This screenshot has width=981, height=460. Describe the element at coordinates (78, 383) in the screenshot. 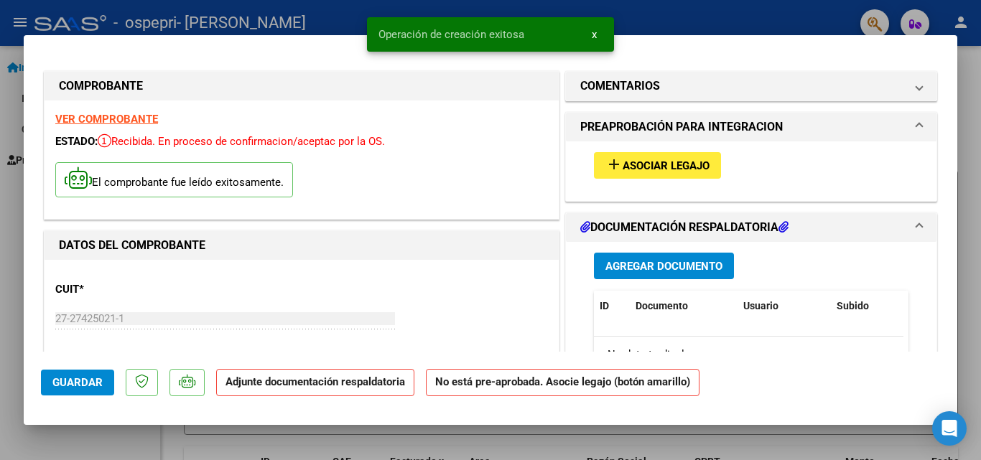

I see `span: Guardar` at that location.